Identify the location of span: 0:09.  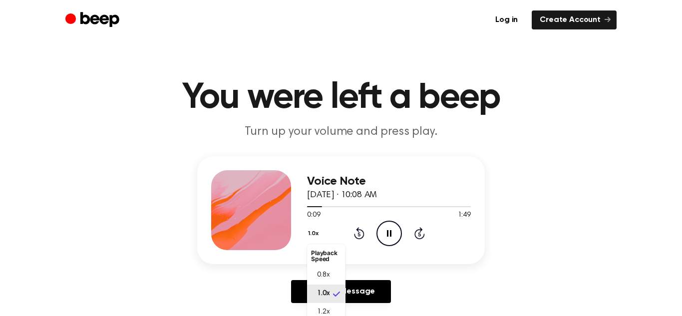
(313, 215).